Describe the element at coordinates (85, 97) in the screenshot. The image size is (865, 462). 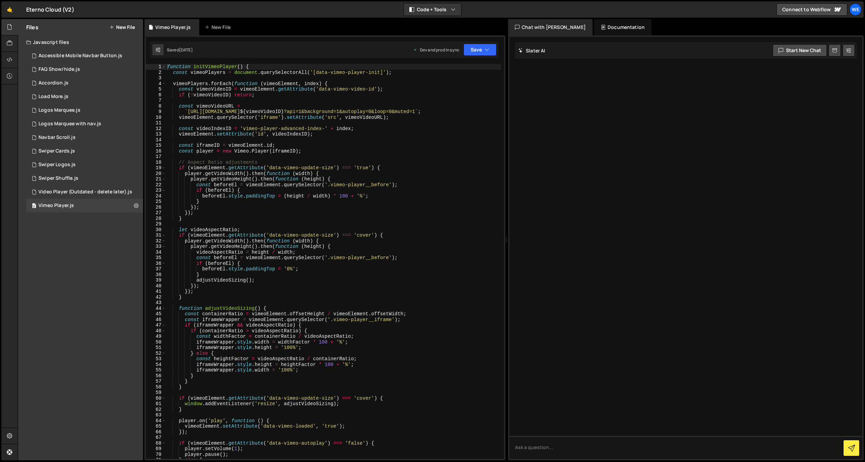
I see `div: 14200/42266.js` at that location.